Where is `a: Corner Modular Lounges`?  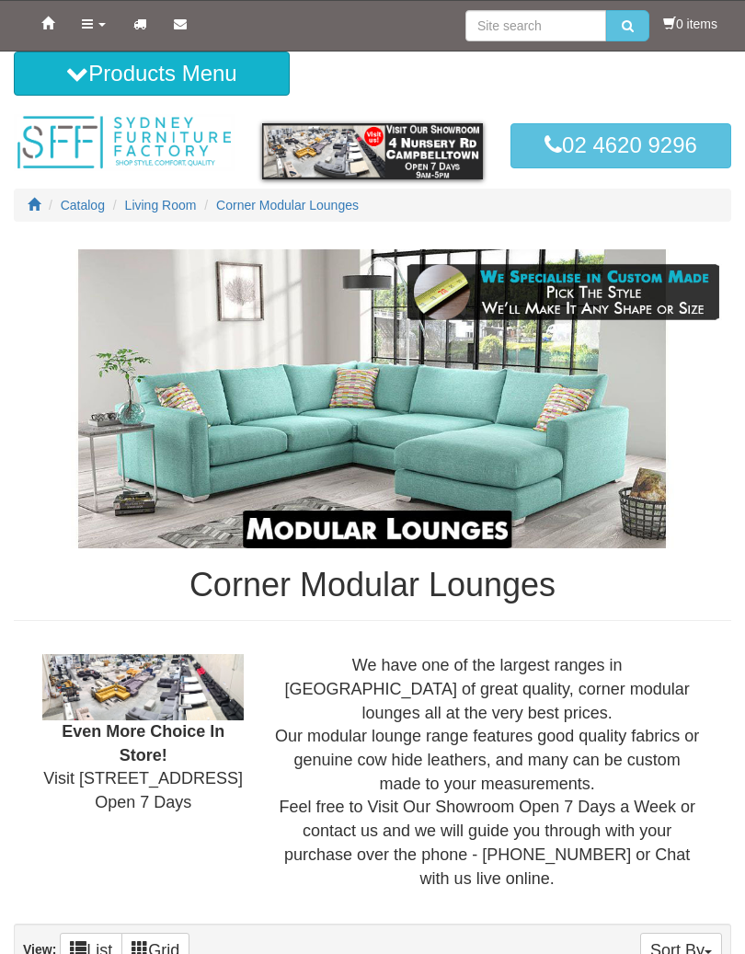 a: Corner Modular Lounges is located at coordinates (287, 205).